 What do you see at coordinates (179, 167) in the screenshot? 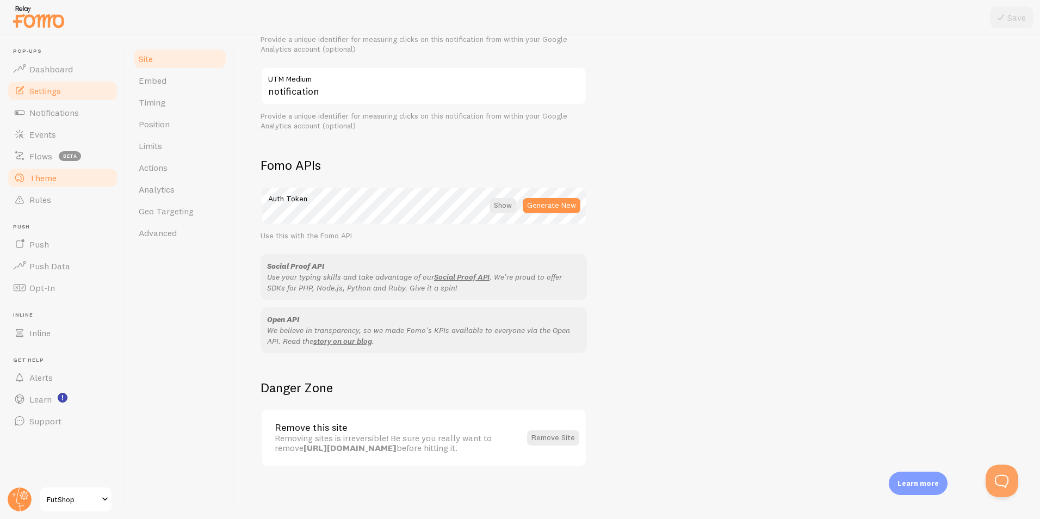
I see `a: Actions` at bounding box center [179, 167].